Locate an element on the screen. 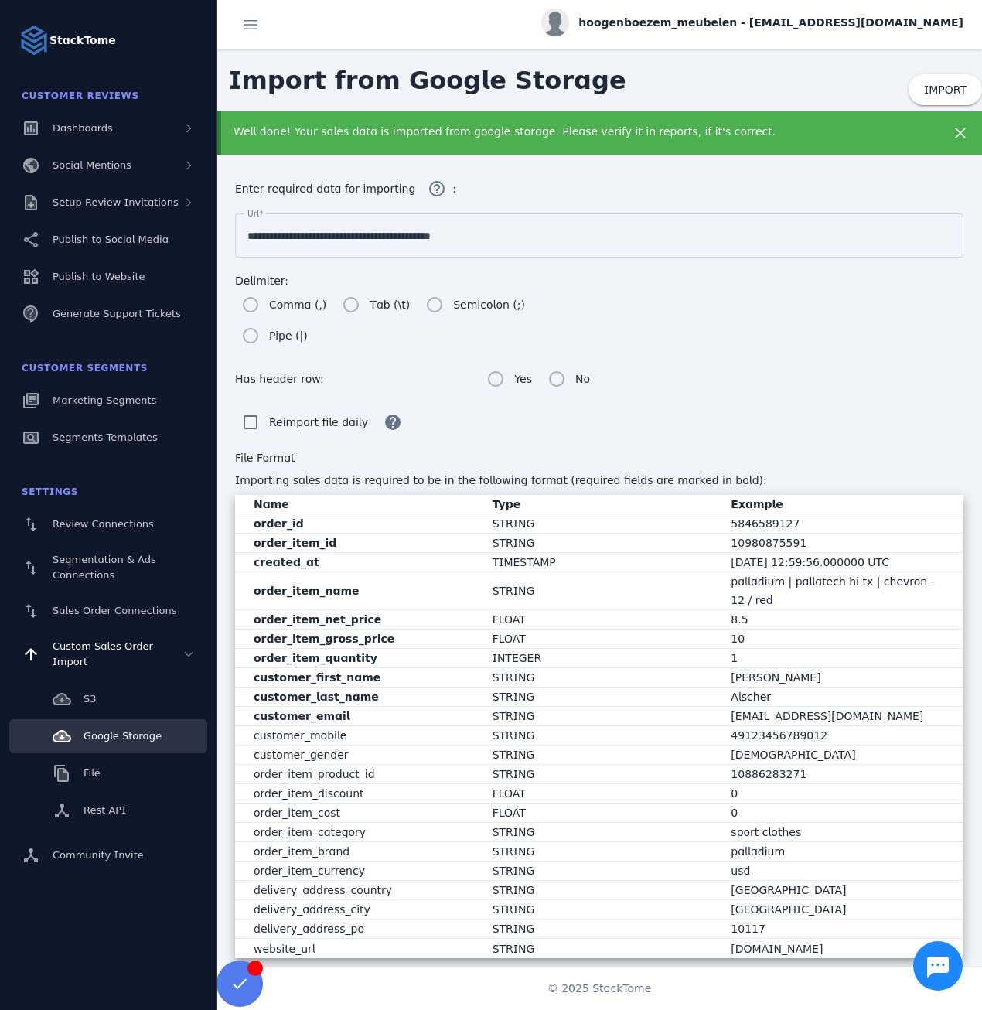 Image resolution: width=982 pixels, height=1010 pixels. mat-cell: 10980875591 is located at coordinates (841, 543).